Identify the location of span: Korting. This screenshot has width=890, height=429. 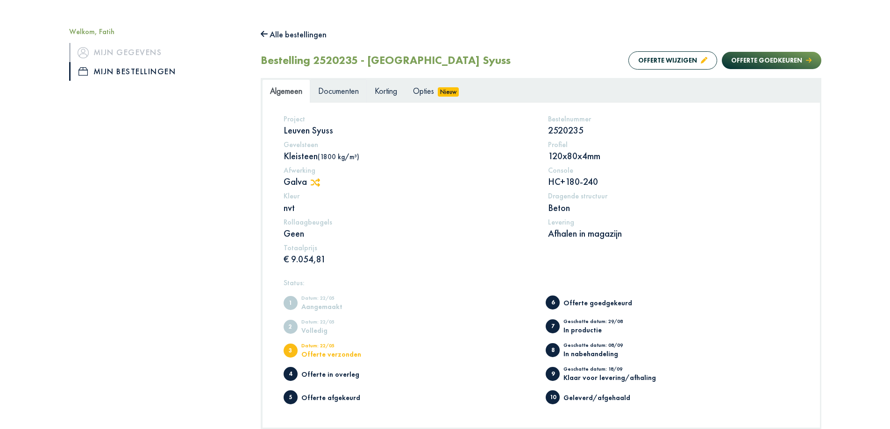
(386, 91).